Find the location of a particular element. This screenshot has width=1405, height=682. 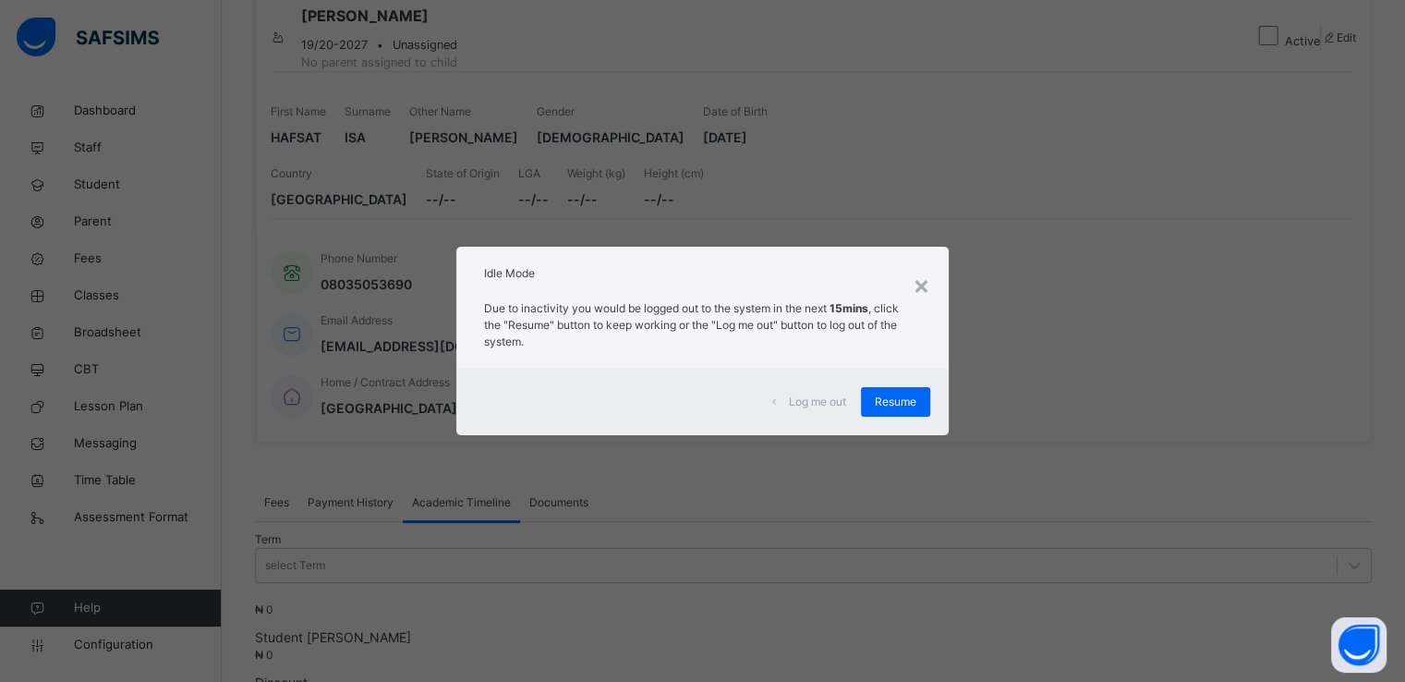

h2: Idle Mode is located at coordinates (702, 273).